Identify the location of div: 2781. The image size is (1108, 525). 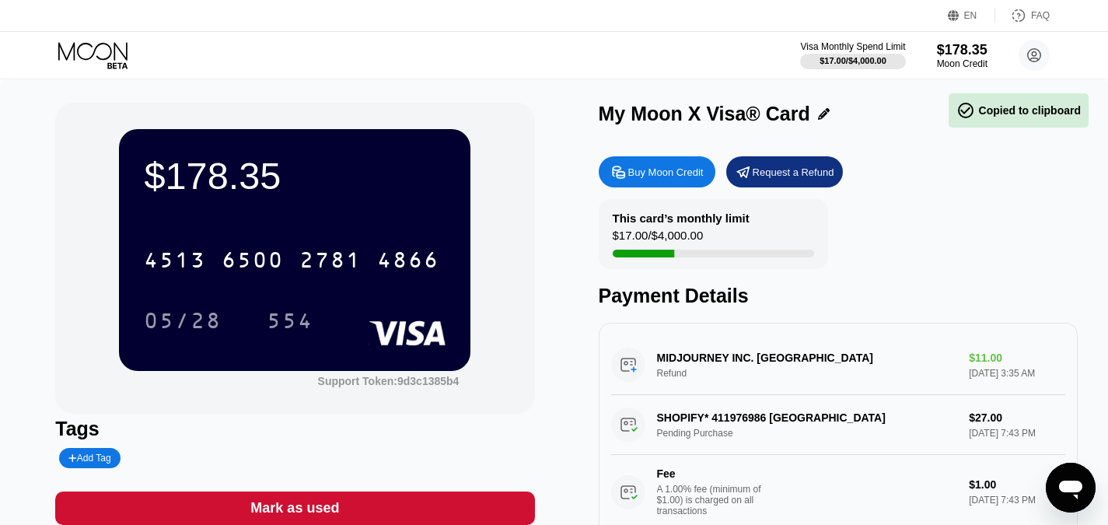
(330, 262).